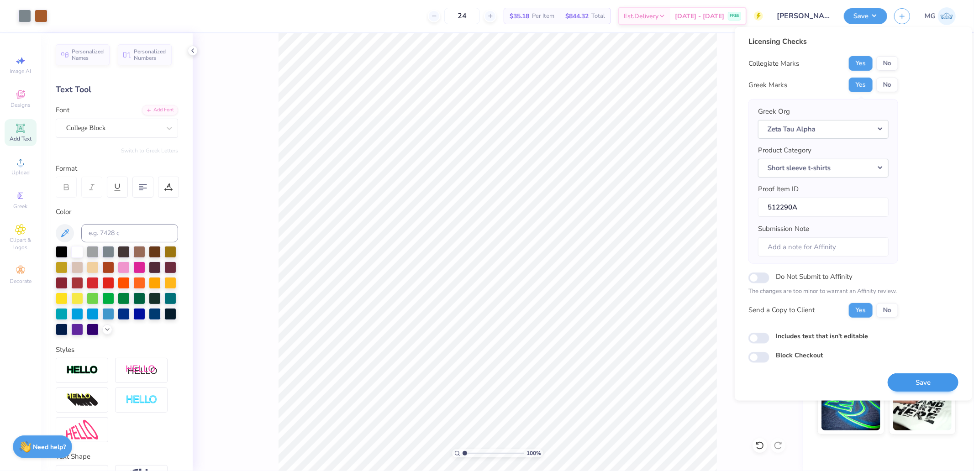 The image size is (974, 471). Describe the element at coordinates (142, 370) in the screenshot. I see `img: Shadow` at that location.